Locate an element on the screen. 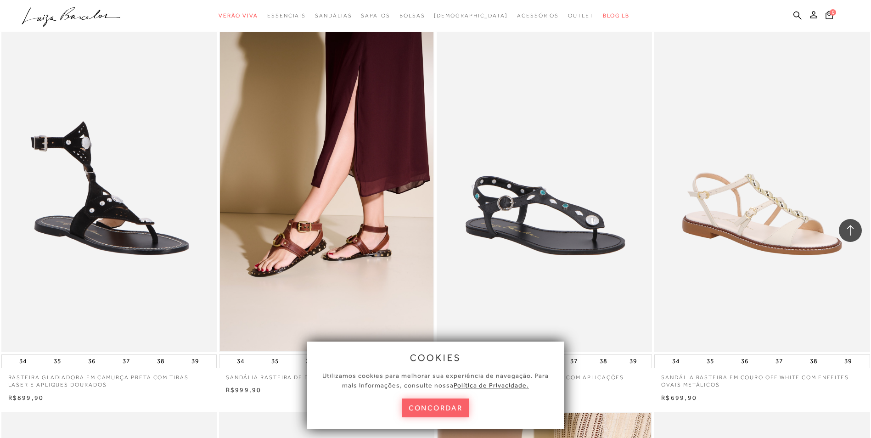 The height and width of the screenshot is (438, 871). span: cookies is located at coordinates (436, 358).